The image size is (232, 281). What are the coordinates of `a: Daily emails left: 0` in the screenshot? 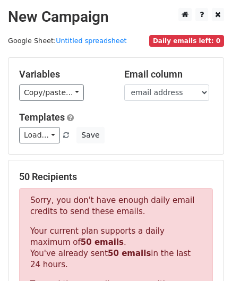 It's located at (186, 40).